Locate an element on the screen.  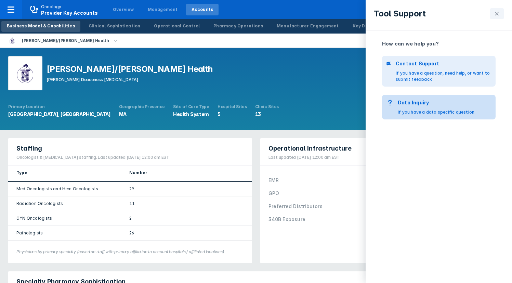
p: Contact Support is located at coordinates (443, 64).